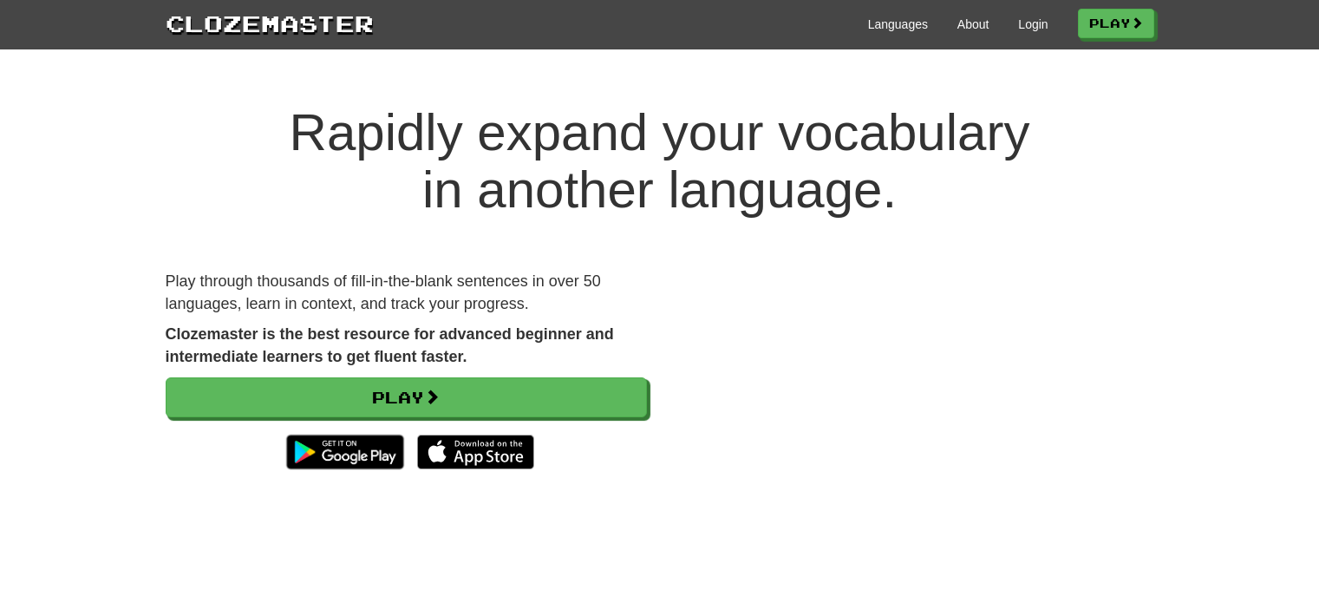 This screenshot has height=603, width=1319. What do you see at coordinates (1033, 24) in the screenshot?
I see `a: Login` at bounding box center [1033, 24].